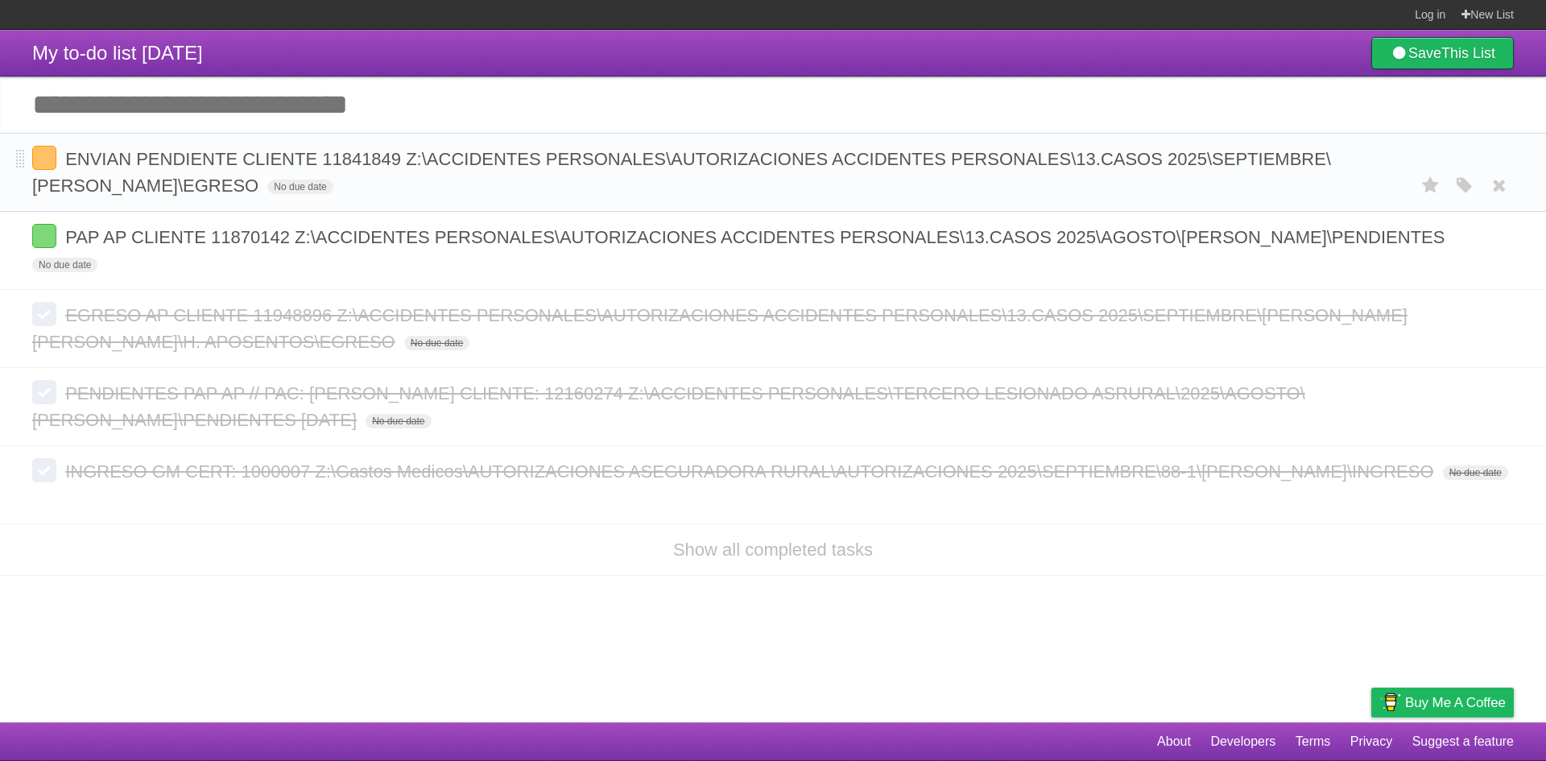 This screenshot has width=1546, height=761. What do you see at coordinates (1442, 53) in the screenshot?
I see `a: SaveThis List` at bounding box center [1442, 53].